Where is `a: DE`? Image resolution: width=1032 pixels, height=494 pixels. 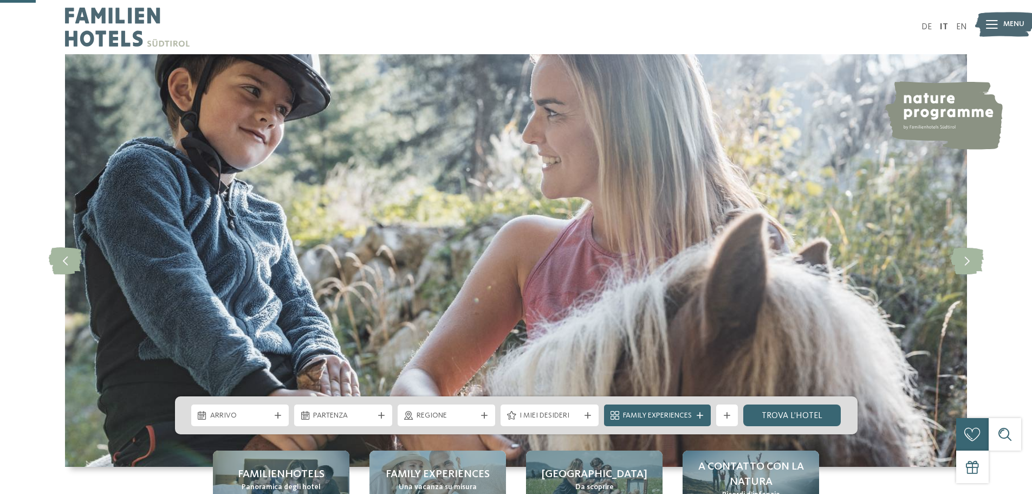
a: DE is located at coordinates (927, 27).